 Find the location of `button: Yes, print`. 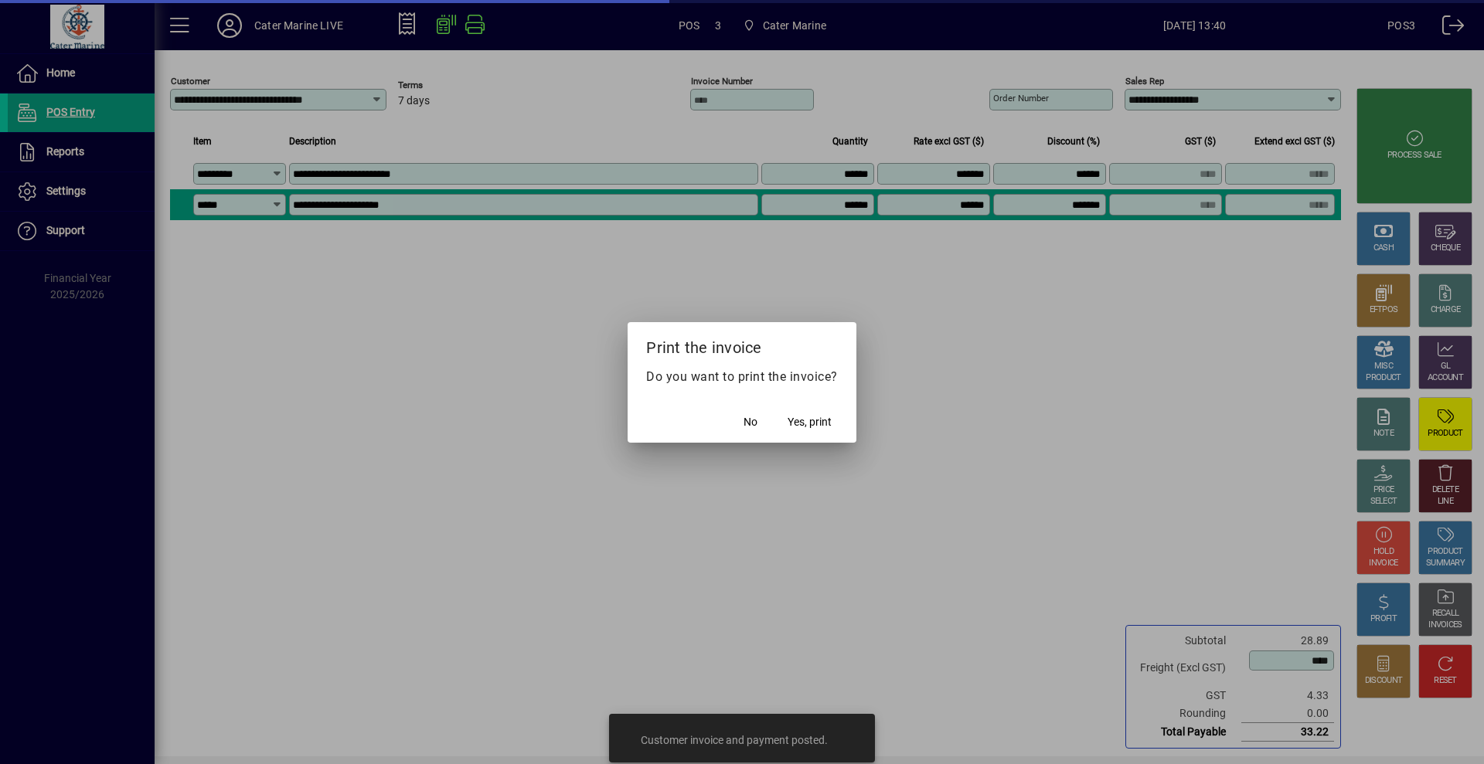

button: Yes, print is located at coordinates (809, 423).